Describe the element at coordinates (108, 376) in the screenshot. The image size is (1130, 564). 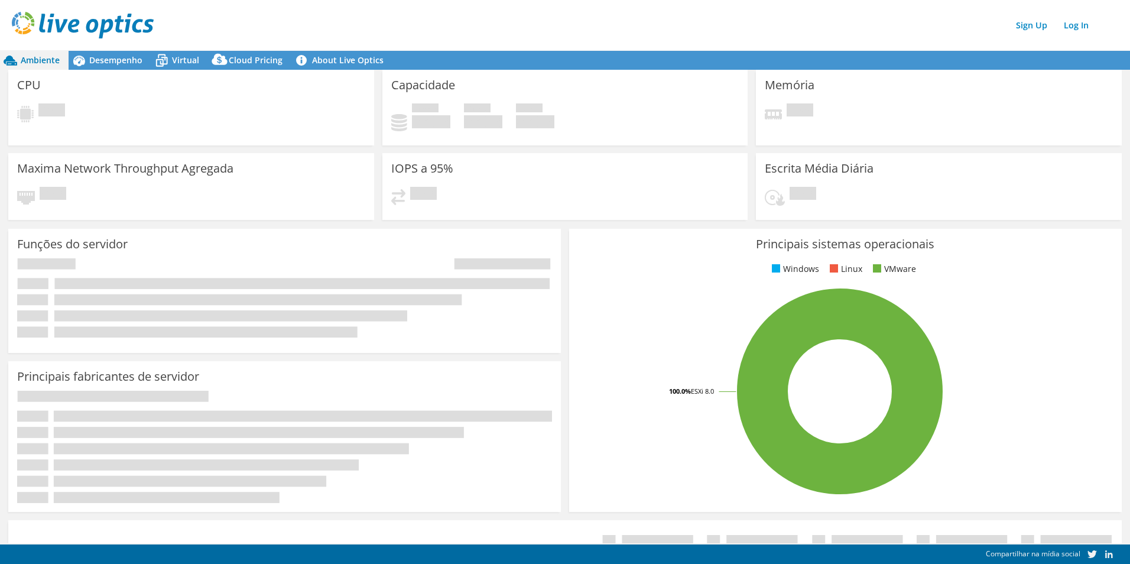
I see `h3: Principais fabricantes de servidor` at that location.